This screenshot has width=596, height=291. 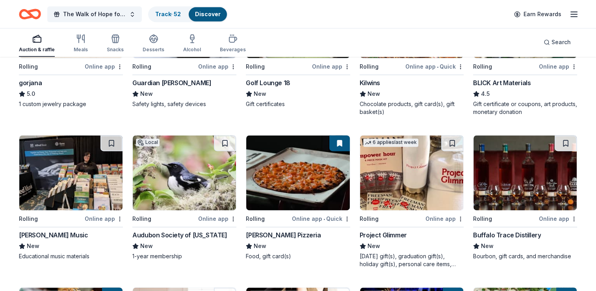 What do you see at coordinates (184, 256) in the screenshot?
I see `div: 1-year membership` at bounding box center [184, 256].